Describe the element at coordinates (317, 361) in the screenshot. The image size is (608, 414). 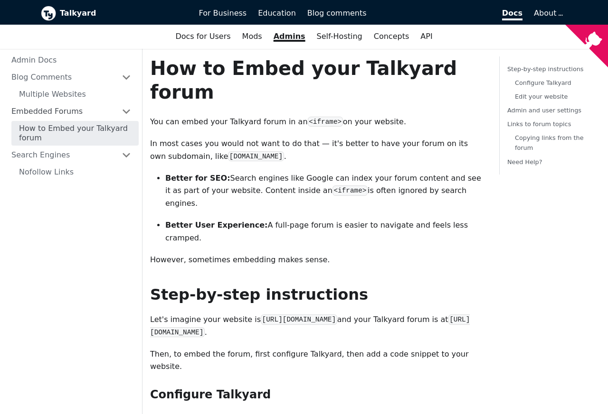
I see `p: Then, to embed the forum, first configure Talkyard, then add a code snippet to your website.` at that location.